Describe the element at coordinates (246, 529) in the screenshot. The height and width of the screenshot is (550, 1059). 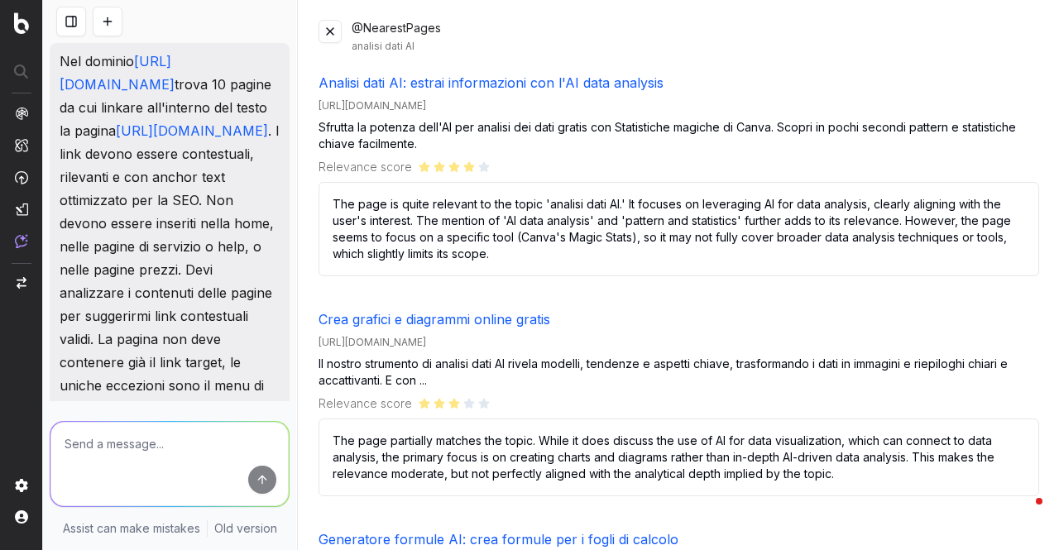
I see `a: Old version` at that location.